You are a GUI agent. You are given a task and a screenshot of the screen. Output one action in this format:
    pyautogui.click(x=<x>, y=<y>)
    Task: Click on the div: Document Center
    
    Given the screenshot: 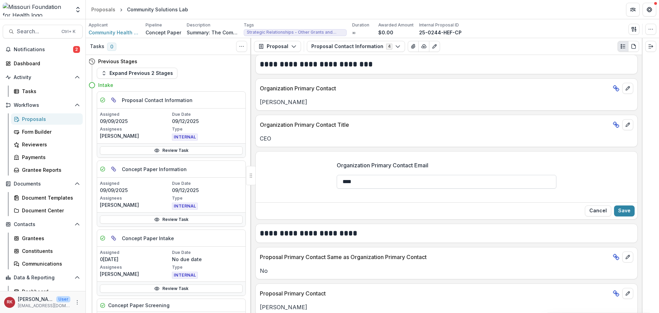 What is the action you would take?
    pyautogui.click(x=49, y=210)
    